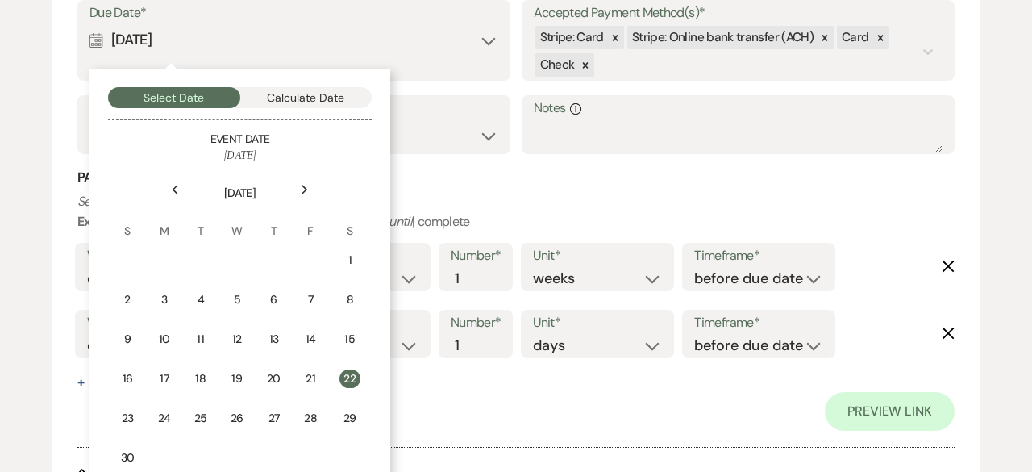  Describe the element at coordinates (236, 339) in the screenshot. I see `div: 12` at that location.